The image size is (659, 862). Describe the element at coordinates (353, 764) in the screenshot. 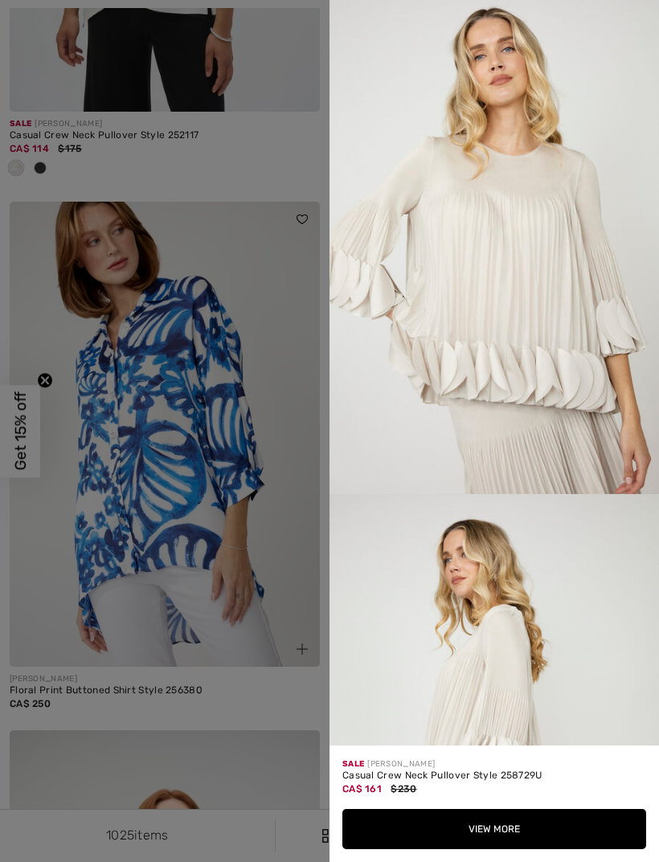

I see `span: Sale` at that location.